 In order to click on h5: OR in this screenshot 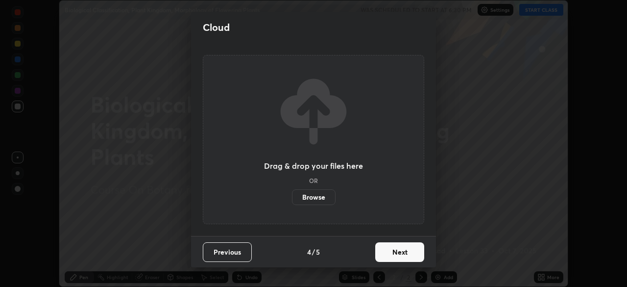, I will do `click(314, 180)`.